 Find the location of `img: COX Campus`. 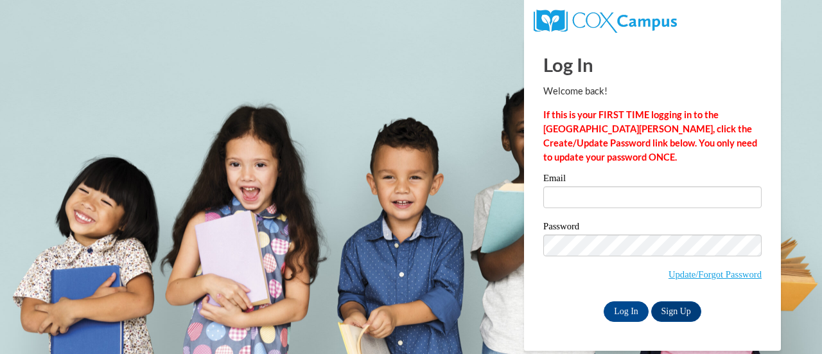

img: COX Campus is located at coordinates (605, 21).